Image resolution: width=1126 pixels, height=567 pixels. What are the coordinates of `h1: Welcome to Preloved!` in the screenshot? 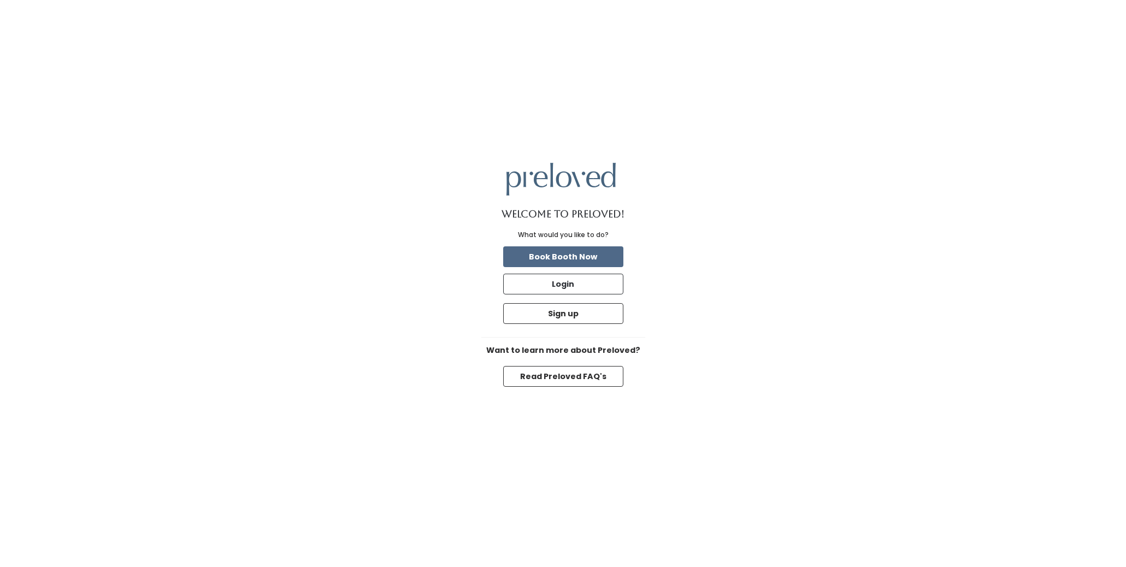 It's located at (563, 214).